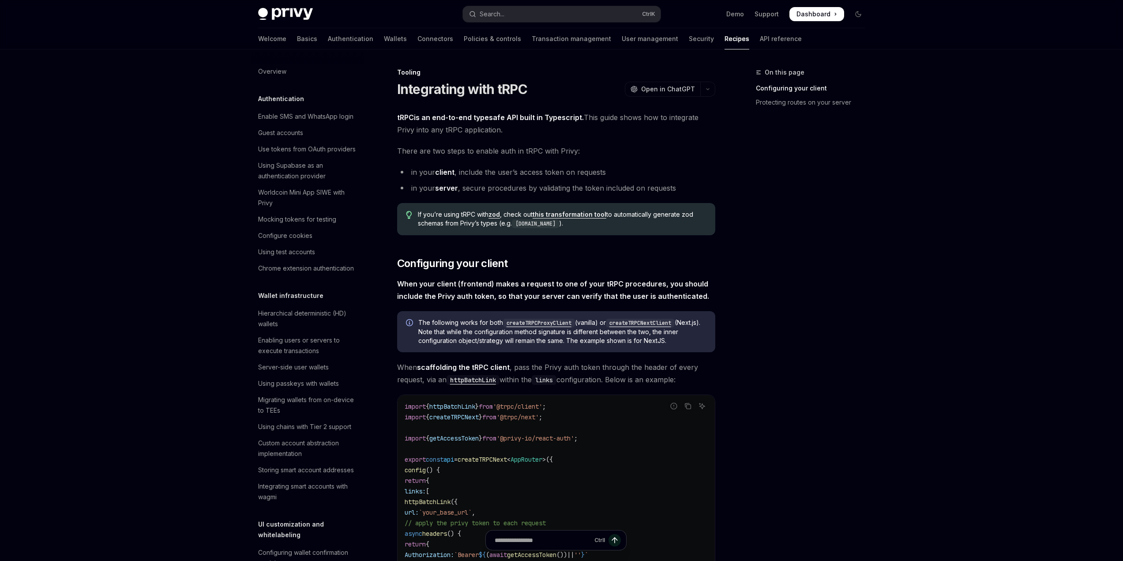  Describe the element at coordinates (306, 470) in the screenshot. I see `div: Storing smart account addresses` at that location.